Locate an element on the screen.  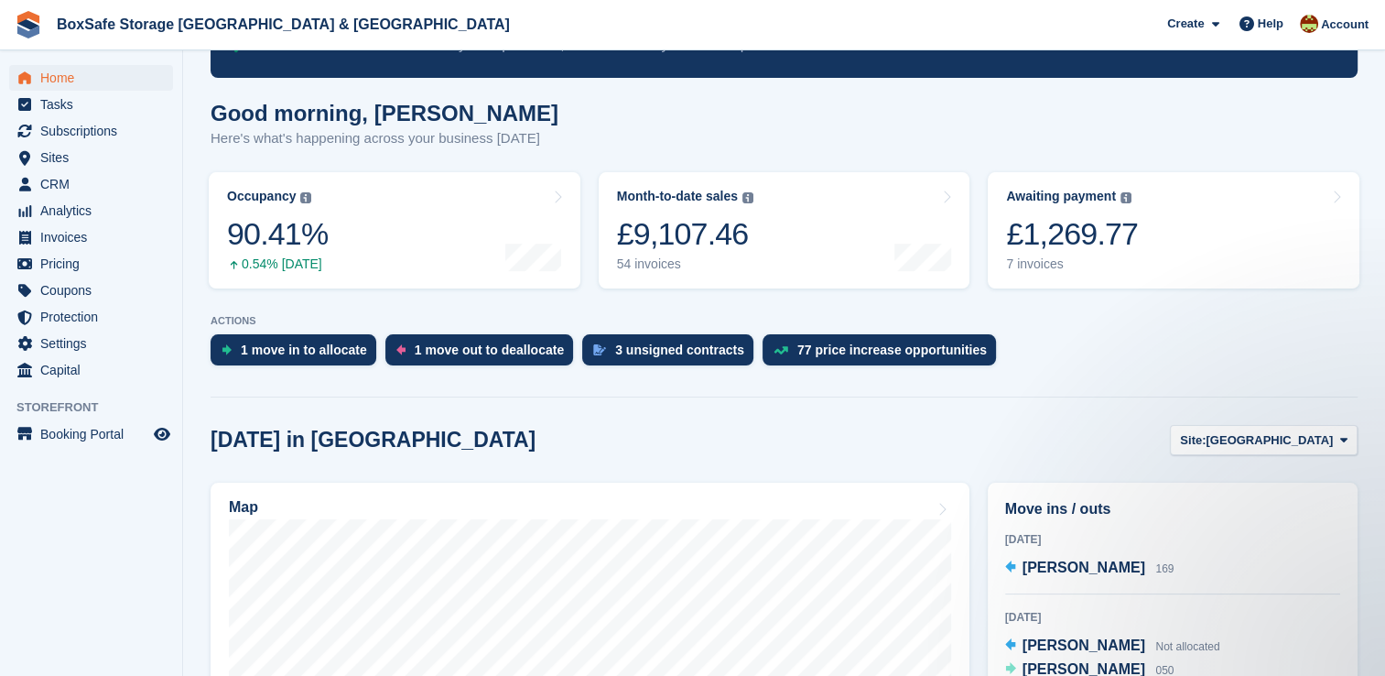
a: 3 unsigned contracts is located at coordinates (672, 354).